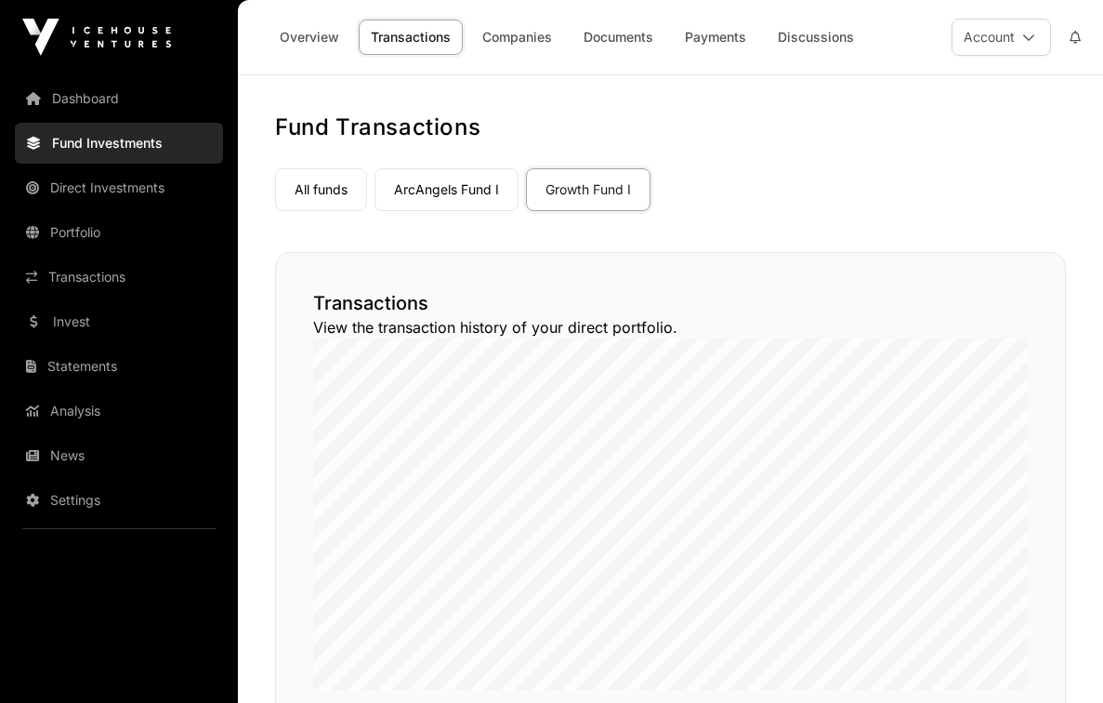  Describe the element at coordinates (670, 327) in the screenshot. I see `p: View the transaction history of your direct portfolio.` at that location.